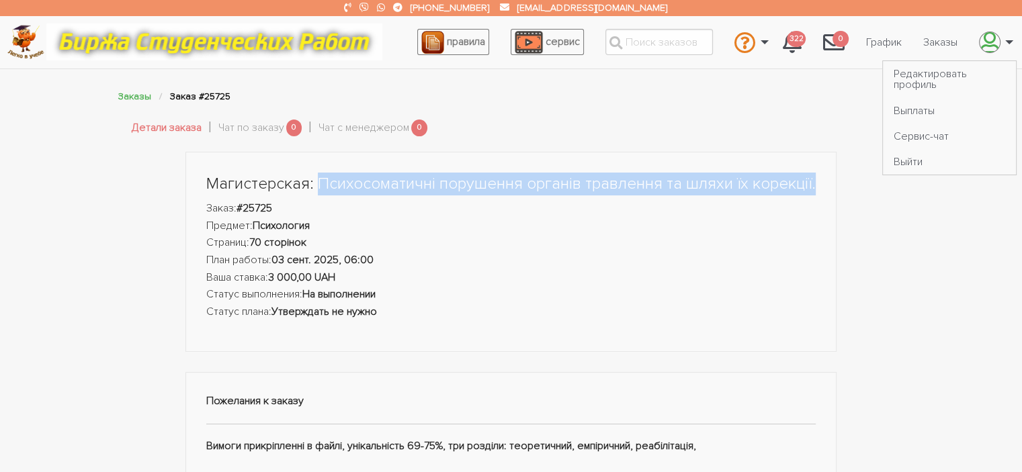 This screenshot has height=472, width=1022. Describe the element at coordinates (363, 128) in the screenshot. I see `a: Чат с менеджером` at that location.